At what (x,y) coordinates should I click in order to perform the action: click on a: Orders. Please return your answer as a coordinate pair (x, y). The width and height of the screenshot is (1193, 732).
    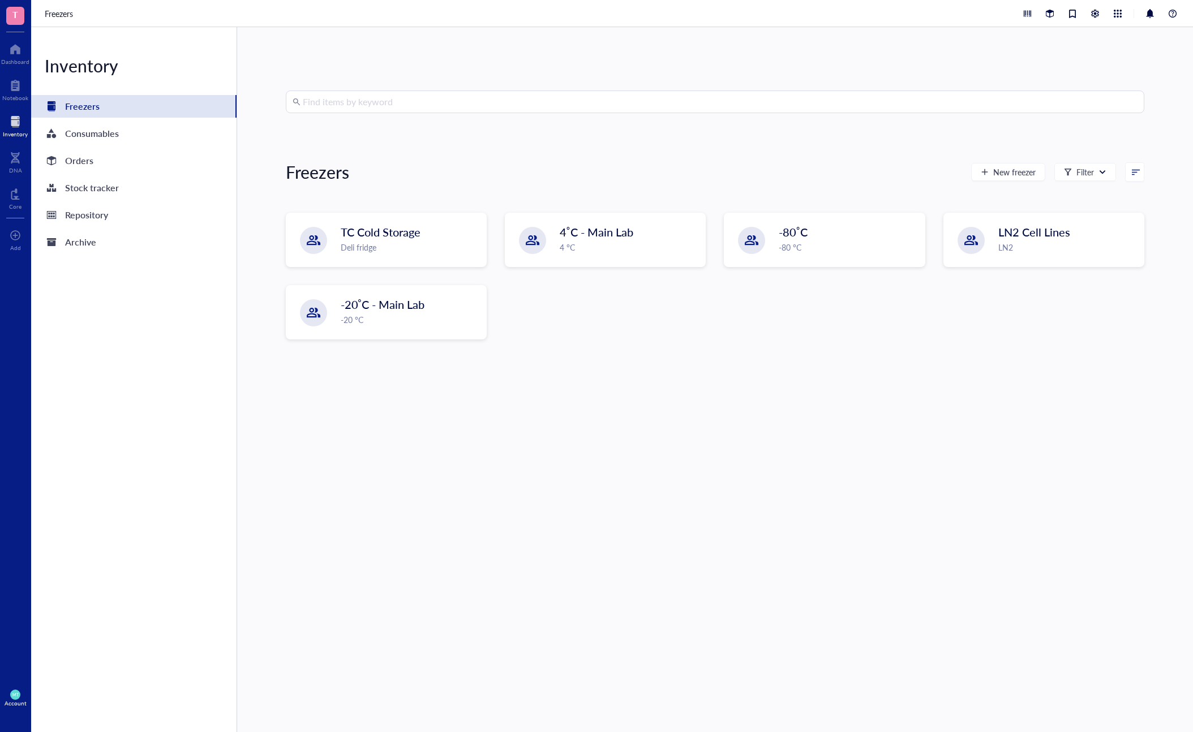
    Looking at the image, I should click on (134, 161).